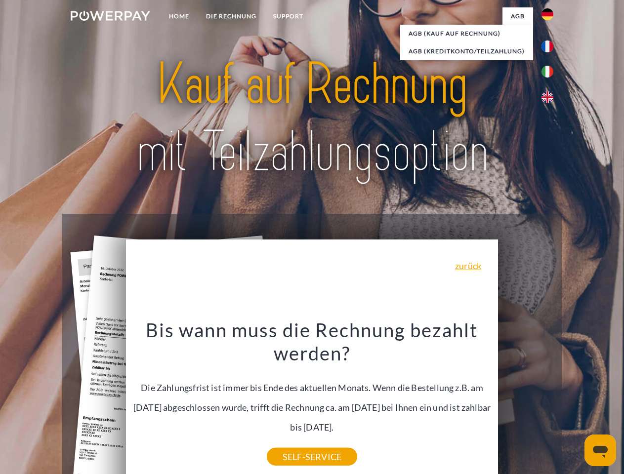 This screenshot has height=474, width=624. What do you see at coordinates (288, 16) in the screenshot?
I see `a: SUPPORT` at bounding box center [288, 16].